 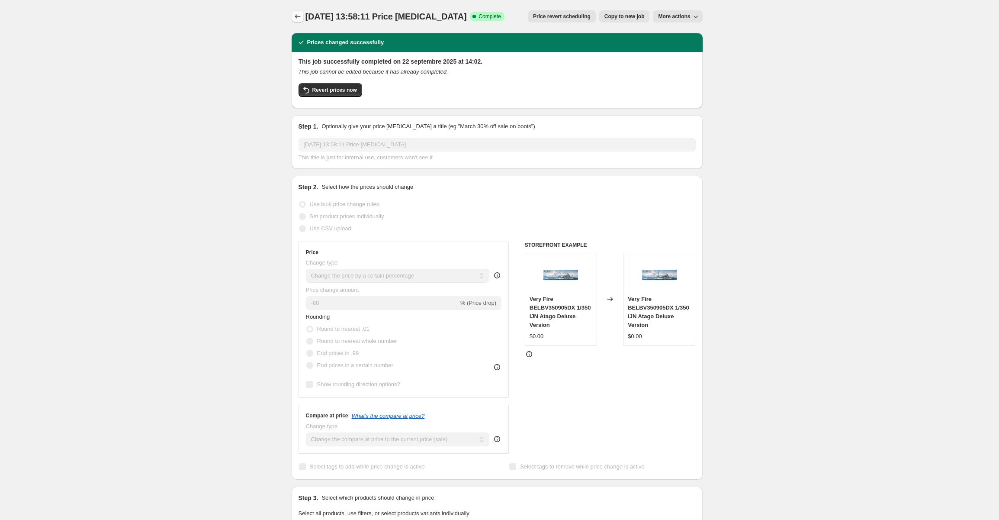 I want to click on button: Revert prices now, so click(x=330, y=90).